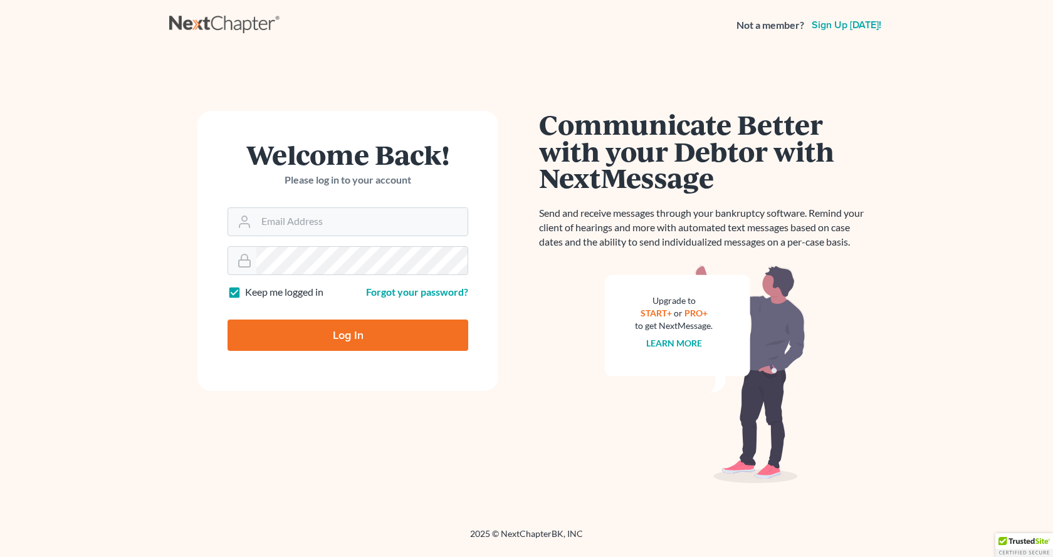  What do you see at coordinates (705, 374) in the screenshot?
I see `img: nextmessage_bg-59042aed3d76b12b5cd301f8e5b87938c9018125f34e5fa2b7a6b67550977c72.svg` at bounding box center [705, 374].